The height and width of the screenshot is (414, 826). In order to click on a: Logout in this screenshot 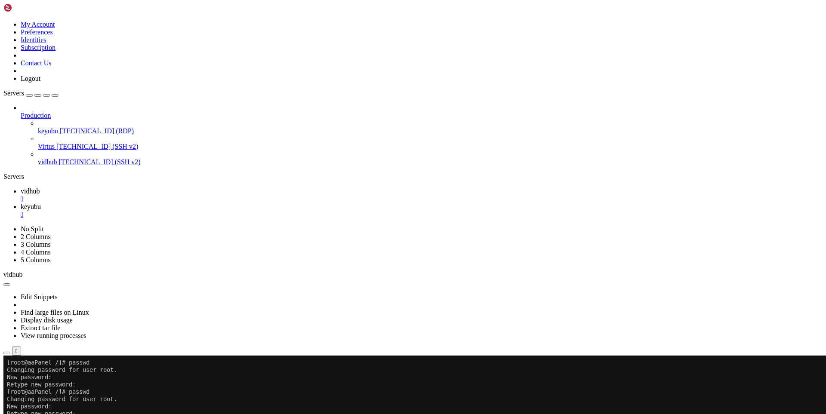, I will do `click(31, 78)`.